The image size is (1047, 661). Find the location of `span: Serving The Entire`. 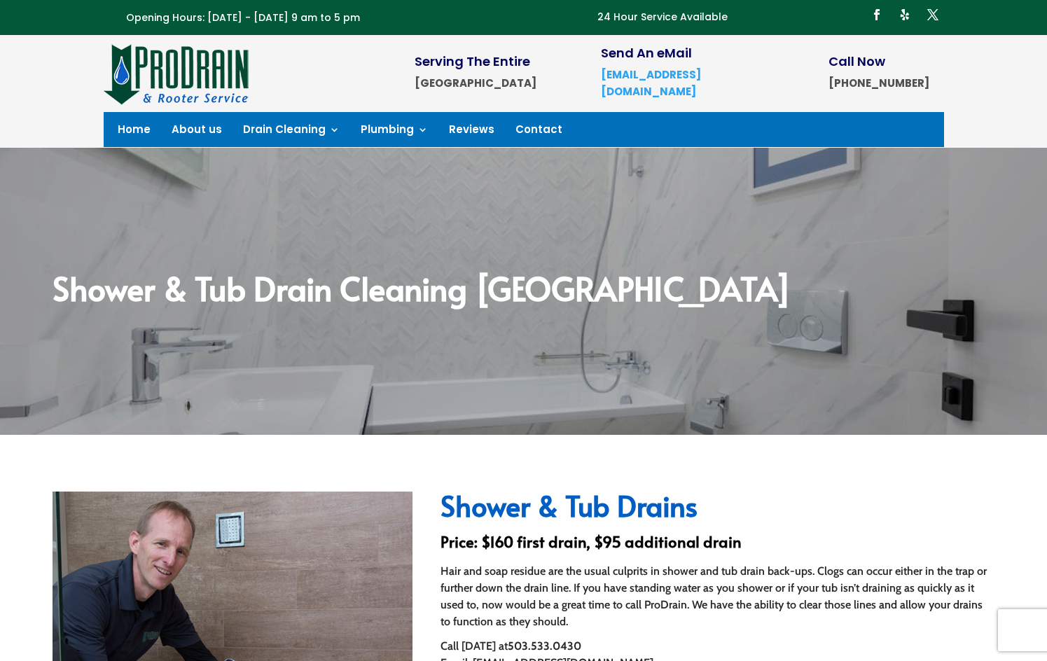

span: Serving The Entire is located at coordinates (472, 61).